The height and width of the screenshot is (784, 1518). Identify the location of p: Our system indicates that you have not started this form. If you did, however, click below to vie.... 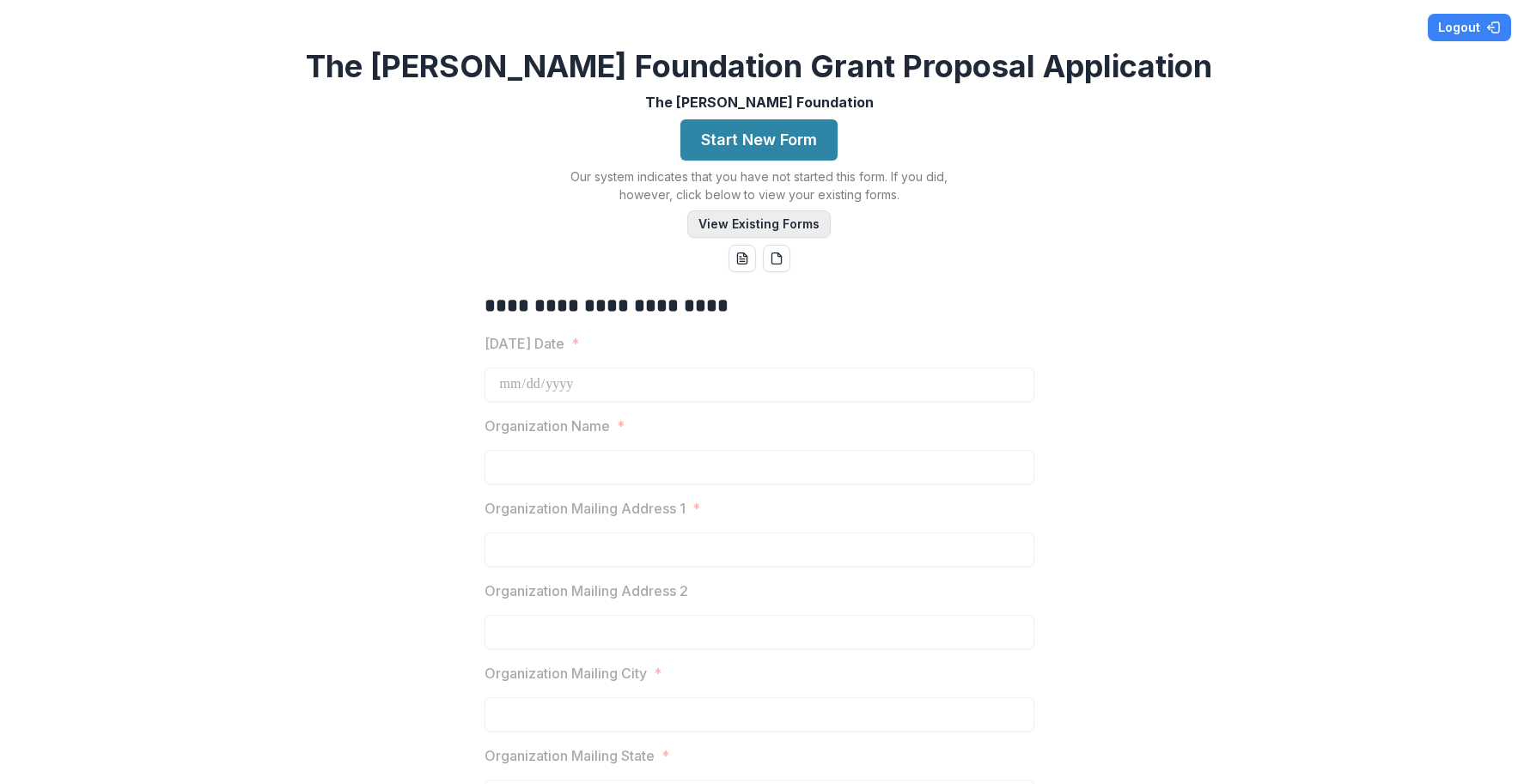
(759, 185).